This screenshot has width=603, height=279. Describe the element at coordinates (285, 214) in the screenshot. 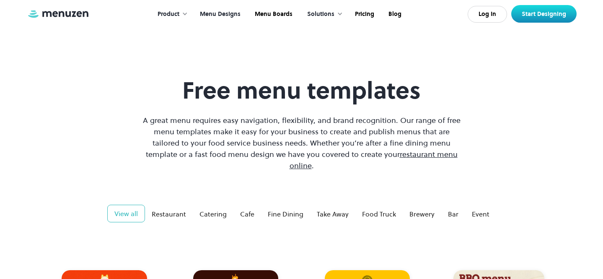

I see `div: Fine Dining` at that location.